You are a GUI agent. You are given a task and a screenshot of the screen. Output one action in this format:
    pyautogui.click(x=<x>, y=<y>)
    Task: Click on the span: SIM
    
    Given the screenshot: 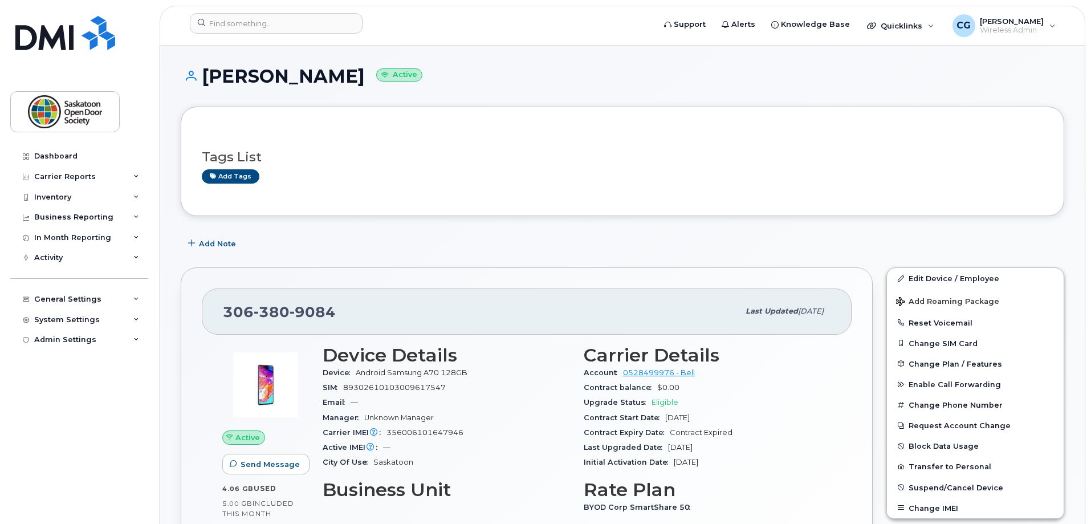 What is the action you would take?
    pyautogui.click(x=333, y=387)
    